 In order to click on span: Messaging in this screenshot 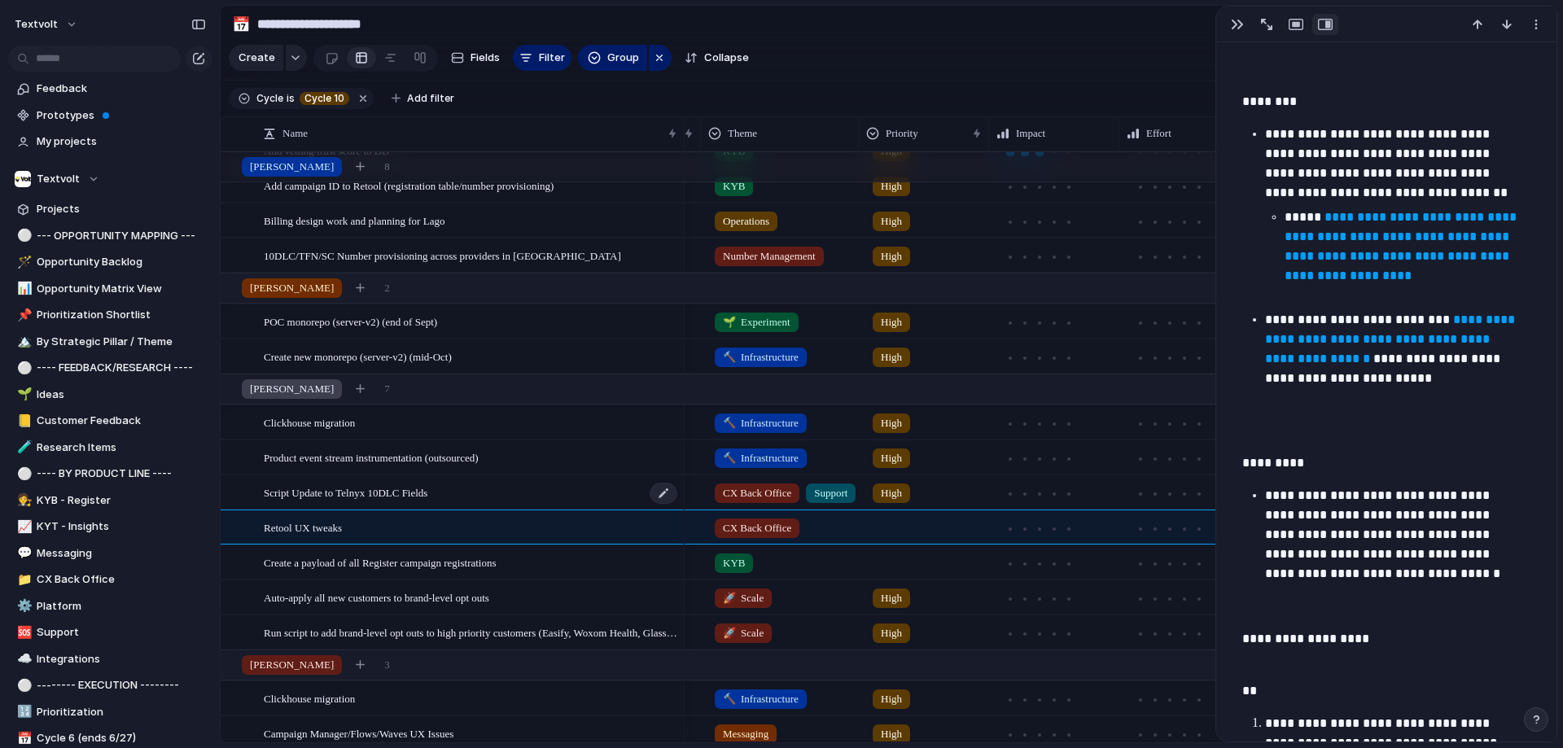, I will do `click(121, 554)`.